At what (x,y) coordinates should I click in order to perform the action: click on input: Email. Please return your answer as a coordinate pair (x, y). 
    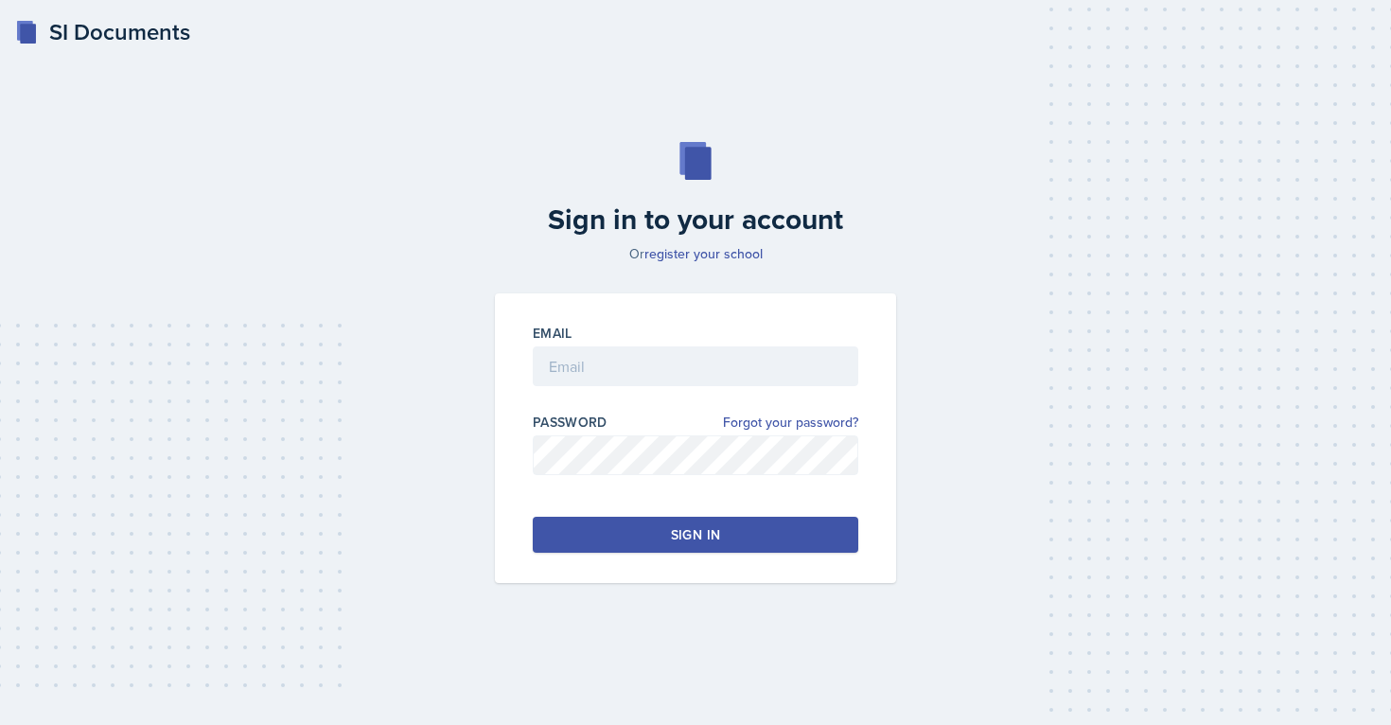
    Looking at the image, I should click on (696, 366).